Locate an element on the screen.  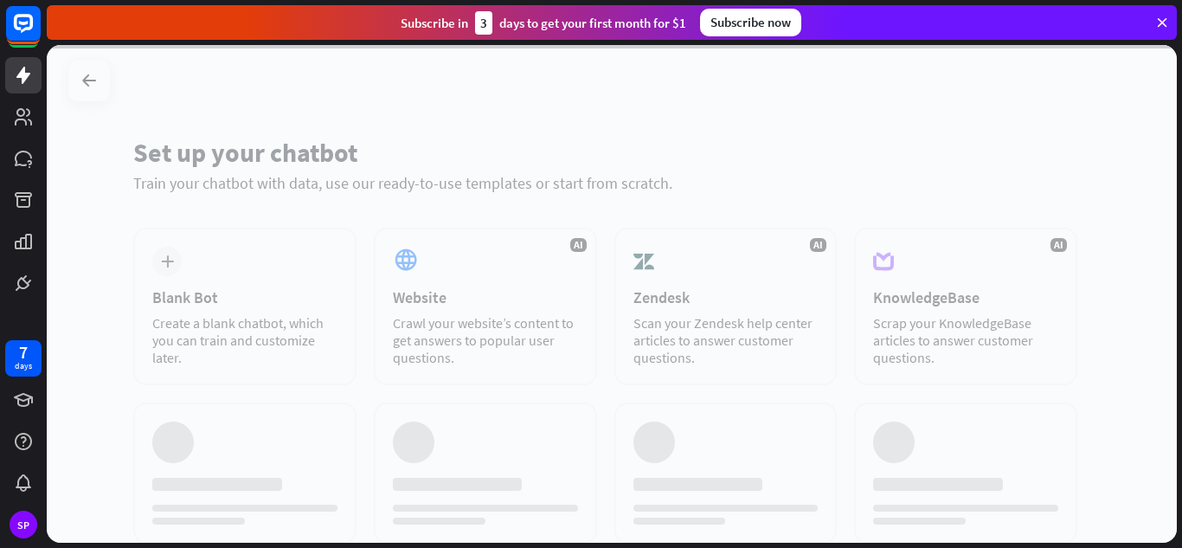
div: days is located at coordinates (23, 366).